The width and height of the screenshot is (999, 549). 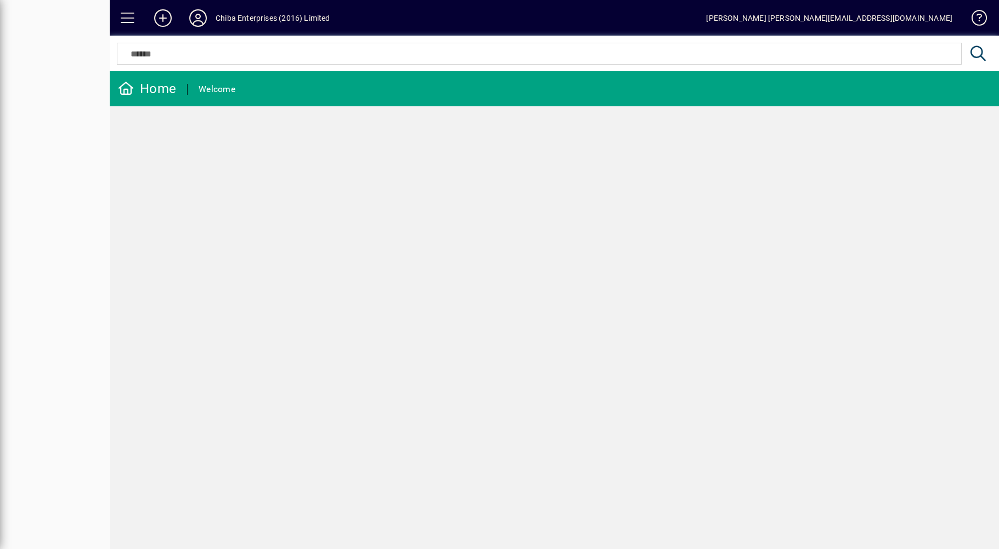 What do you see at coordinates (198, 18) in the screenshot?
I see `button: Profile` at bounding box center [198, 18].